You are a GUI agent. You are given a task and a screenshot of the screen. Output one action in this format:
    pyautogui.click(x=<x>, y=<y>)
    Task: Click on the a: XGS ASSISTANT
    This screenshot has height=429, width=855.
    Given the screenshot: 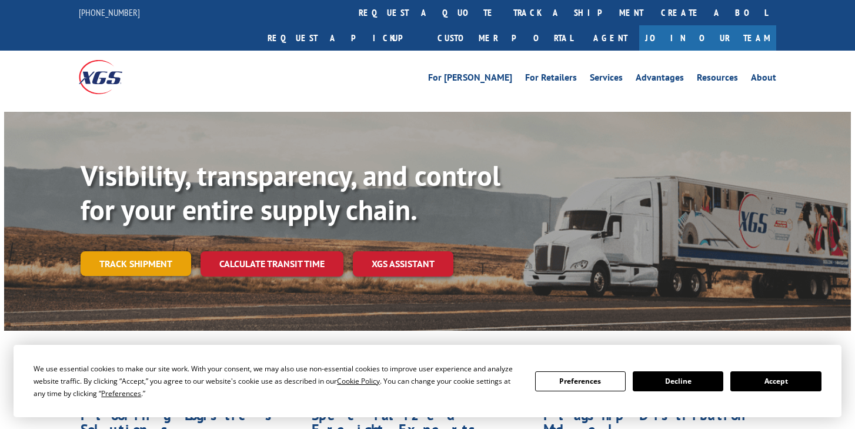 What is the action you would take?
    pyautogui.click(x=403, y=264)
    